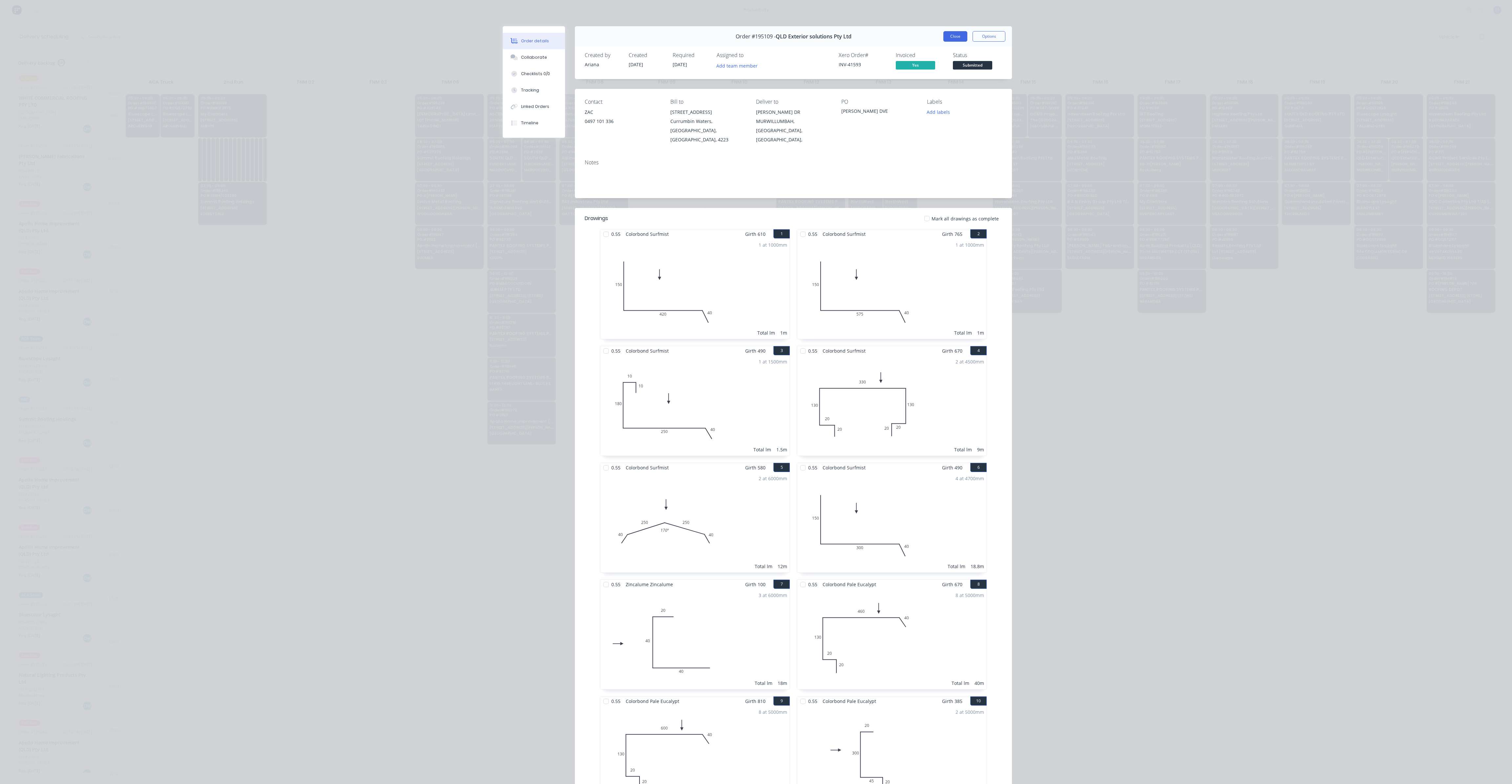  What do you see at coordinates (535, 41) in the screenshot?
I see `div: Order details` at bounding box center [535, 41].